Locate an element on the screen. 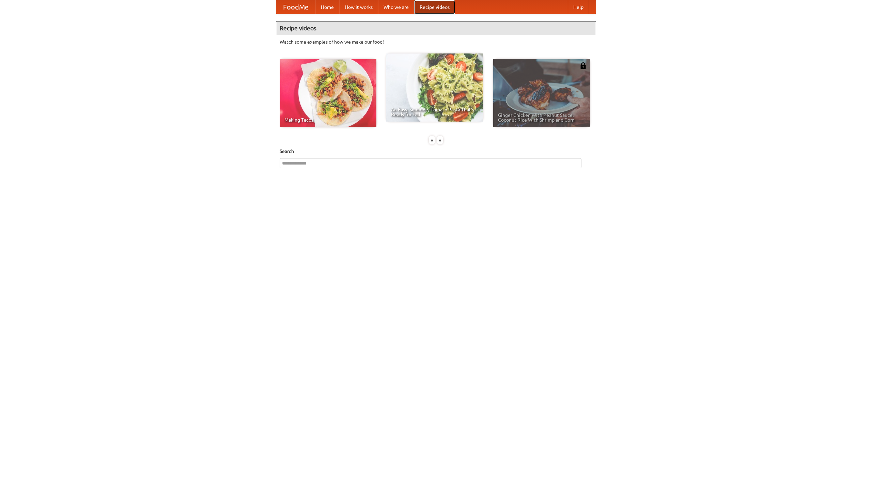 Image resolution: width=872 pixels, height=482 pixels. a: Making Tacos is located at coordinates (328, 93).